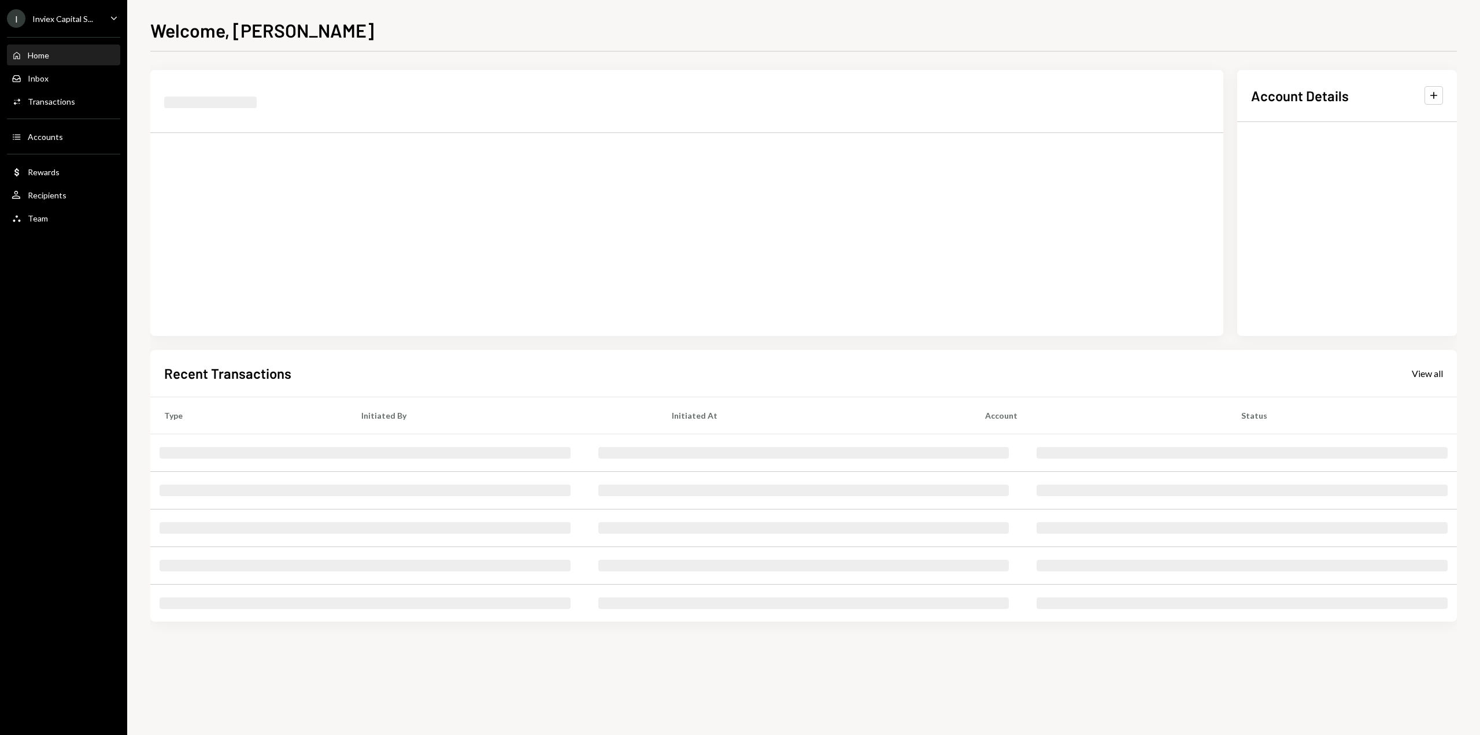 This screenshot has width=1480, height=735. Describe the element at coordinates (51, 101) in the screenshot. I see `div: Transactions` at that location.